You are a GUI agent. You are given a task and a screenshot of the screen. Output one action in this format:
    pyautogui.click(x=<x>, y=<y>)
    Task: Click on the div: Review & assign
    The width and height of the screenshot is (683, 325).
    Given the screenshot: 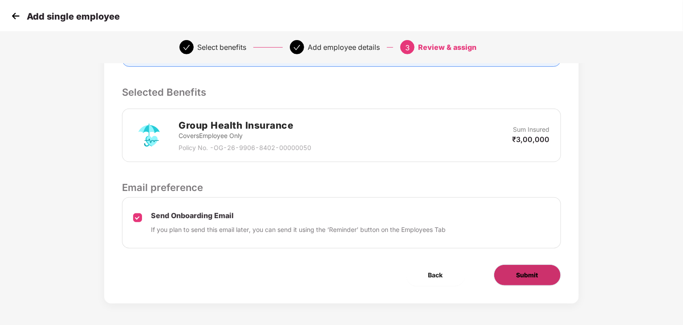 What is the action you would take?
    pyautogui.click(x=447, y=47)
    